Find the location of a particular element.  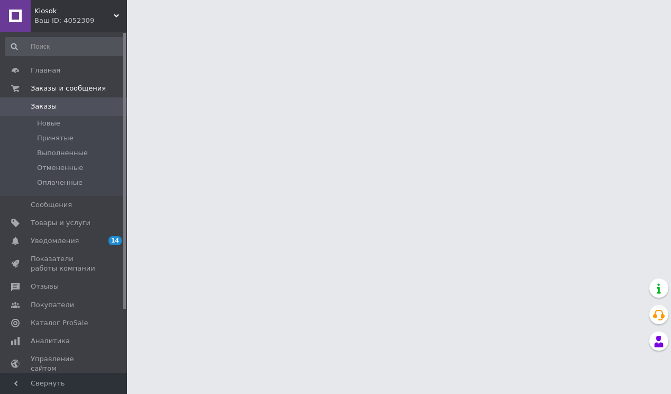

span: Отмененные is located at coordinates (60, 168).